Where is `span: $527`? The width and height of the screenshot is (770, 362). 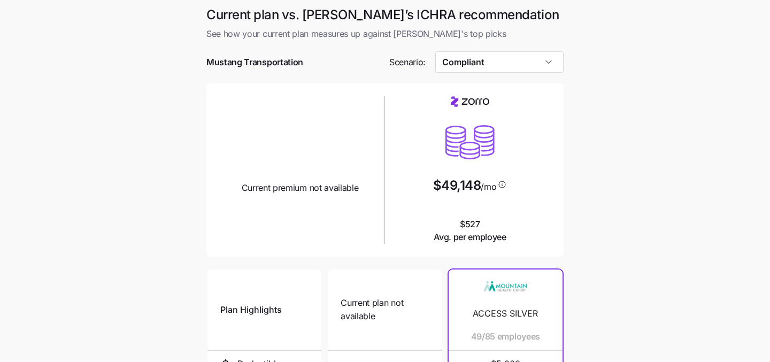 span: $527 is located at coordinates (470, 231).